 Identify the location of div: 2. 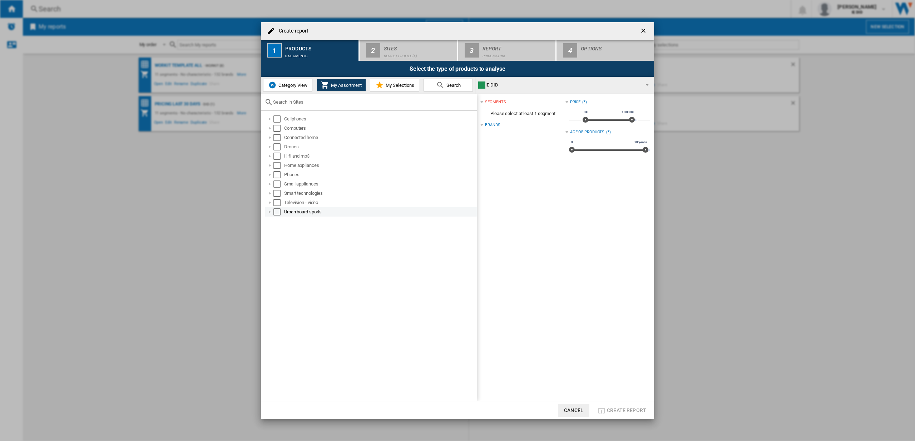
(373, 50).